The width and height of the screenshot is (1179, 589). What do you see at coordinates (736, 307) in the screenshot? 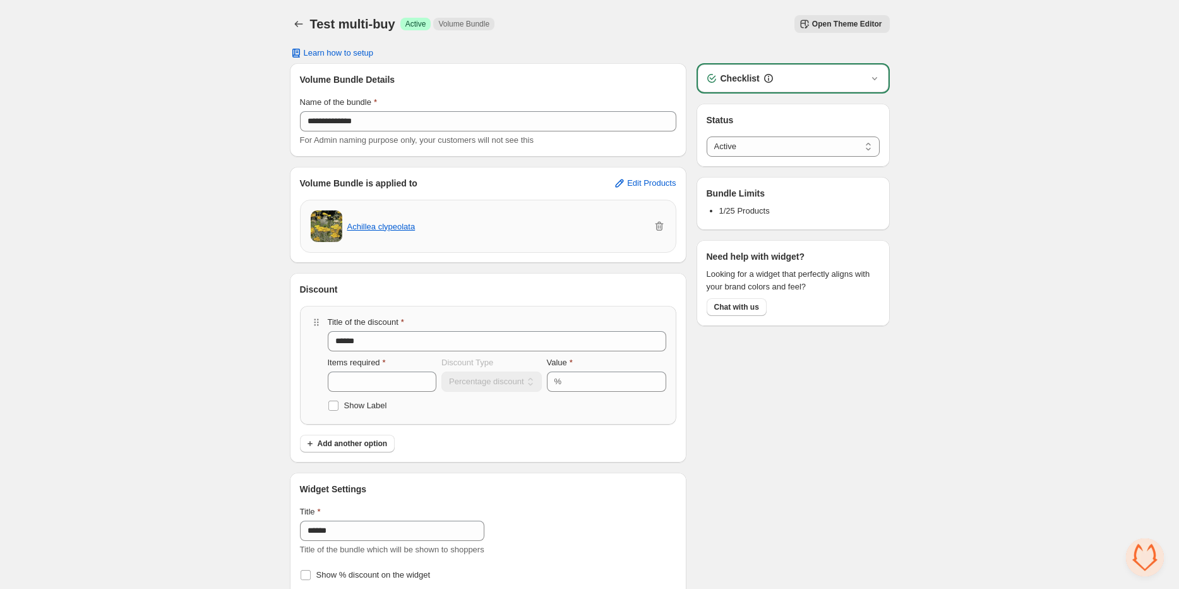
I see `span: Chat with us` at bounding box center [736, 307].